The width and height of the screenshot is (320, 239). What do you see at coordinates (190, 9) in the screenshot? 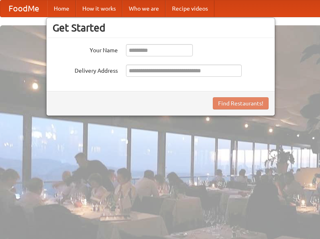
I see `a: Recipe videos` at bounding box center [190, 9].